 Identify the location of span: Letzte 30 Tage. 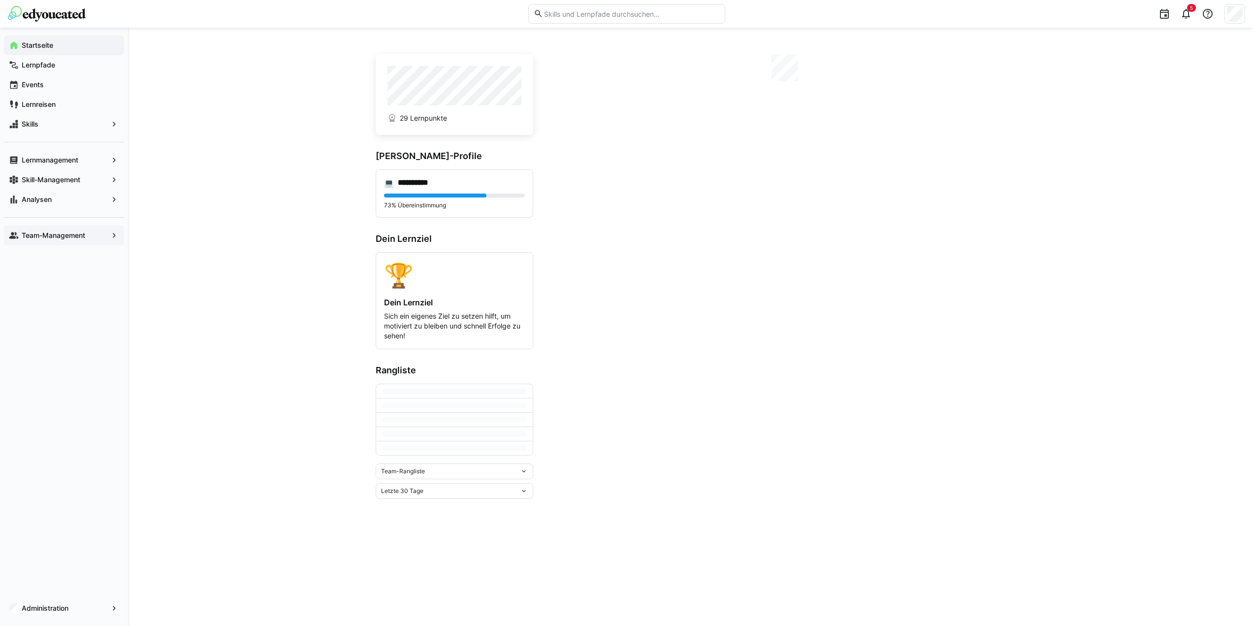
(402, 491).